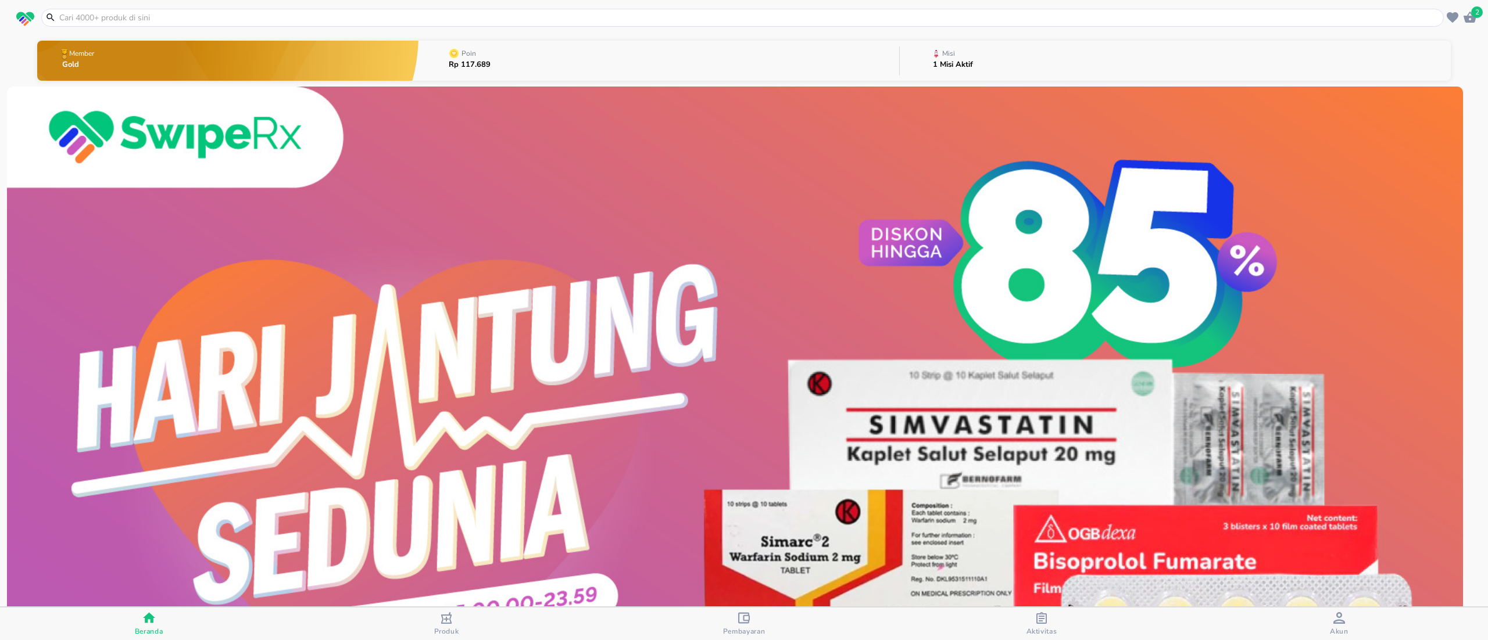 Image resolution: width=1488 pixels, height=640 pixels. I want to click on p: Member, so click(81, 53).